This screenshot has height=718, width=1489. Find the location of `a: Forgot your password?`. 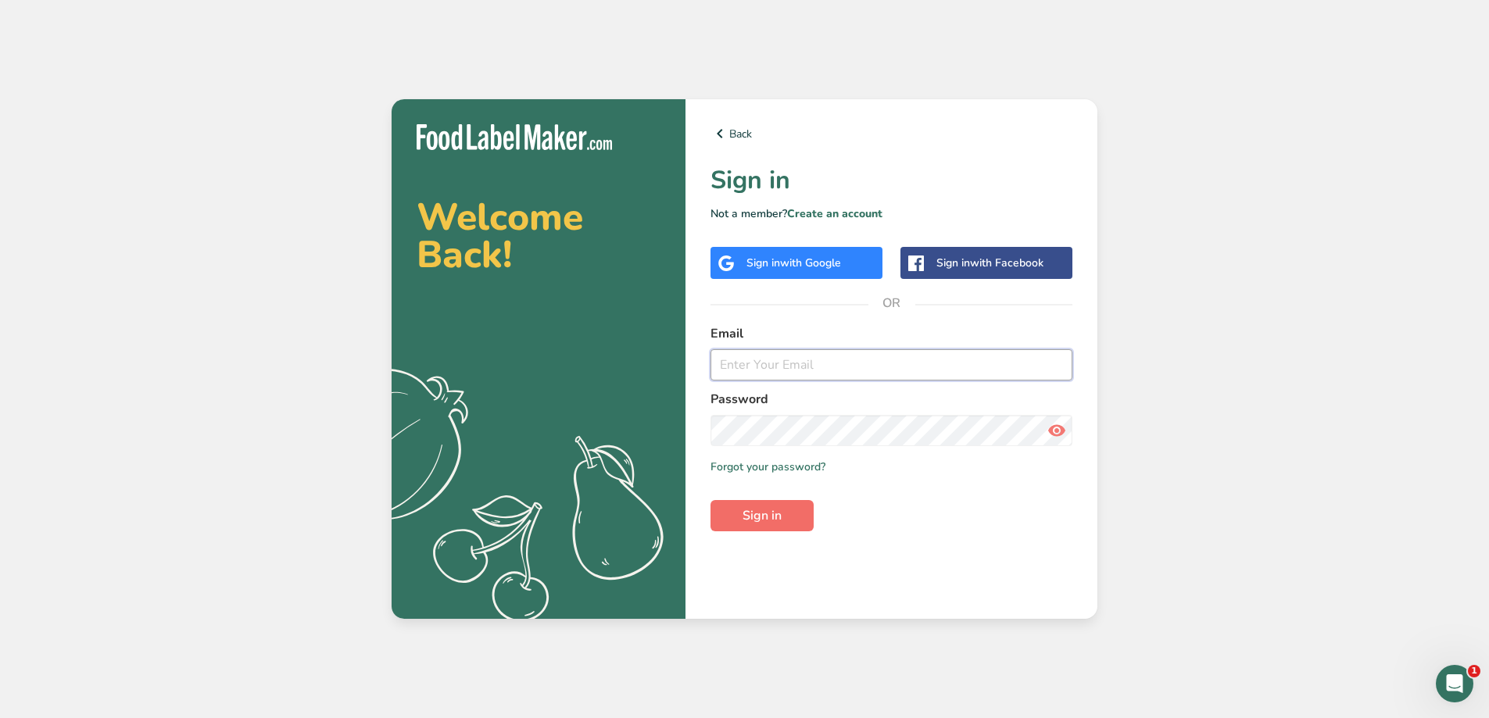

a: Forgot your password? is located at coordinates (767, 467).